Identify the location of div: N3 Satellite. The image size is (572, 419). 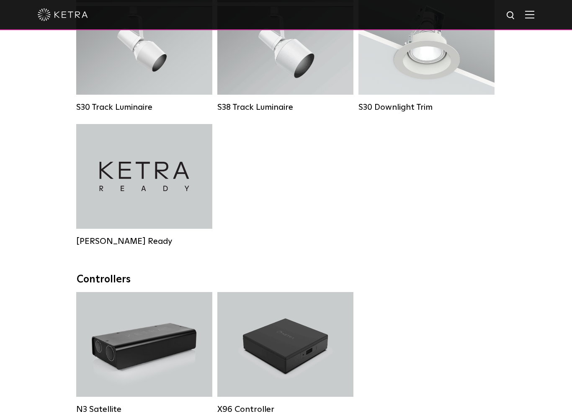
(144, 409).